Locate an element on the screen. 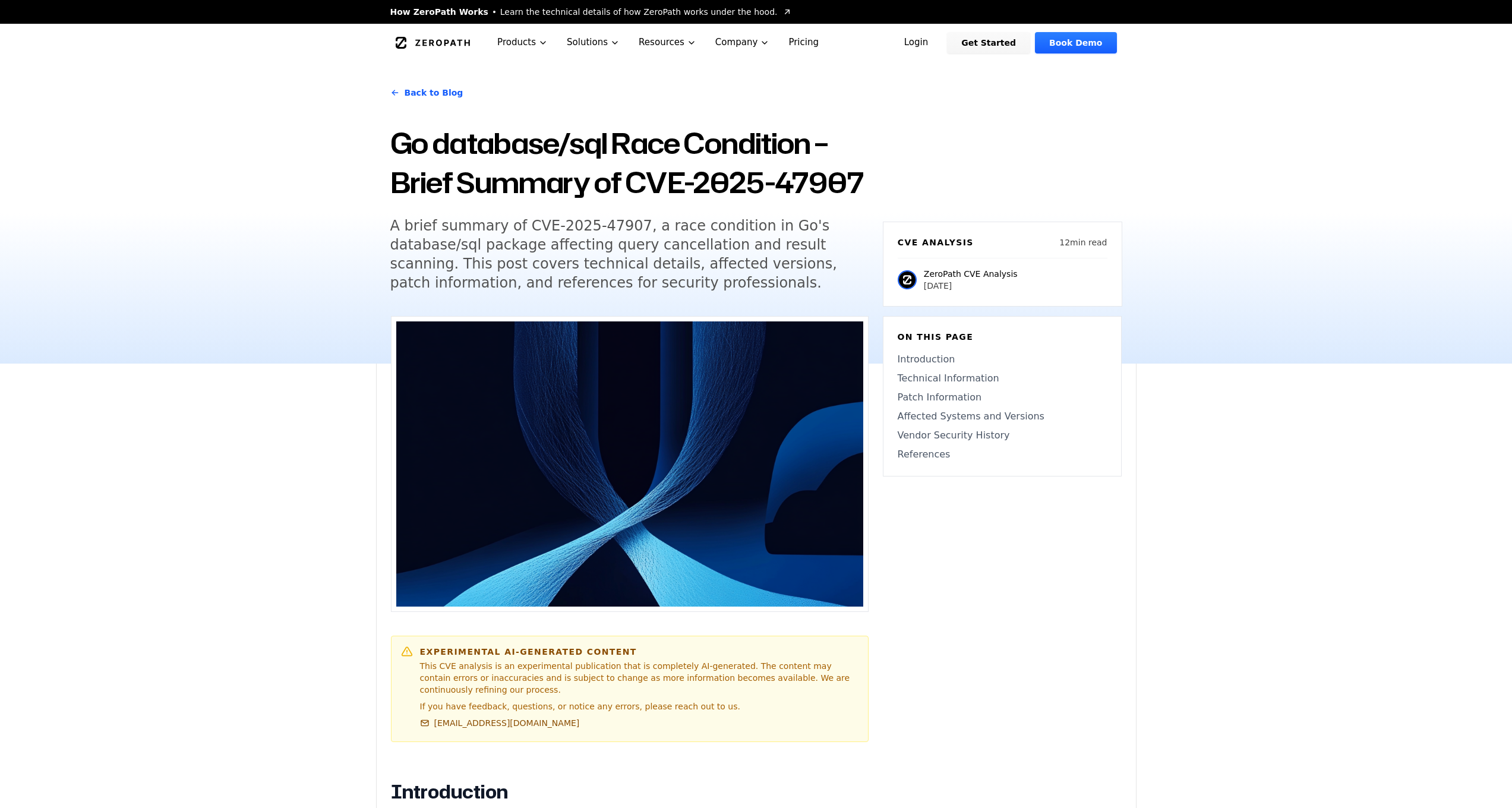 Image resolution: width=1512 pixels, height=808 pixels. a: Vendor Security History is located at coordinates (1003, 435).